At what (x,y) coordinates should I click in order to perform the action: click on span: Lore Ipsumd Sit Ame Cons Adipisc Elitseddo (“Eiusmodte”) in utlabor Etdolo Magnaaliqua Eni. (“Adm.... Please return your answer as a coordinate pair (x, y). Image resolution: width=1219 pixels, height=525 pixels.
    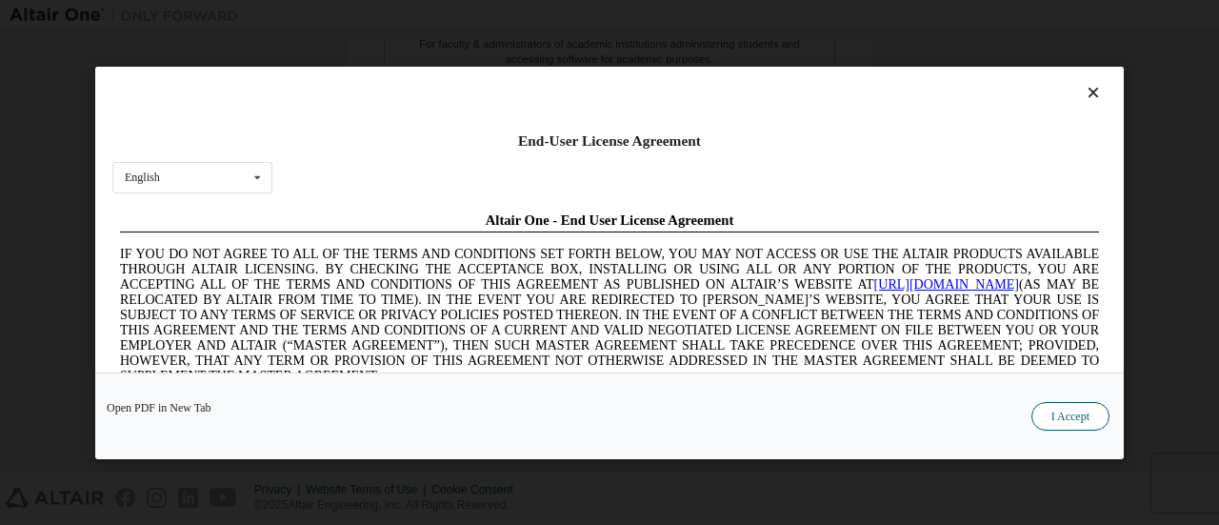
    Looking at the image, I should click on (497, 262).